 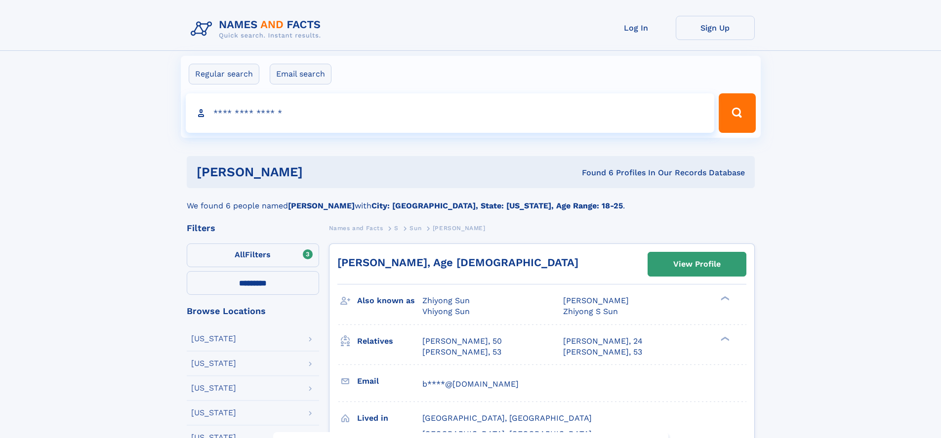 What do you see at coordinates (636, 28) in the screenshot?
I see `a: Log In` at bounding box center [636, 28].